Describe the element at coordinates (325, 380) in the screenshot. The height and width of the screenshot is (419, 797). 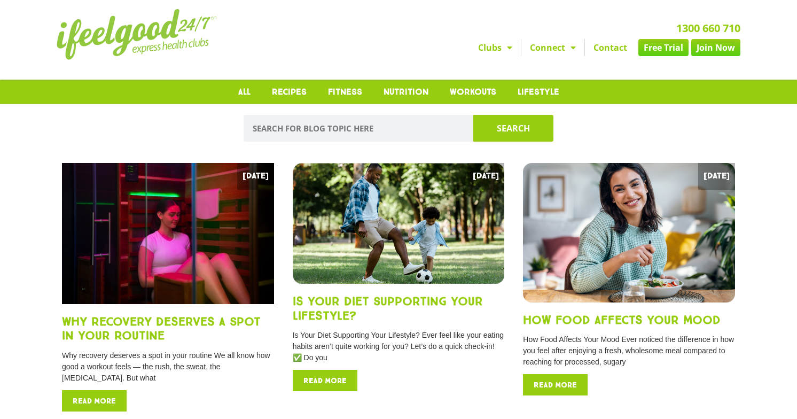
I see `a: Read more about Is Your Diet Supporting Your Lifestyle?` at that location.